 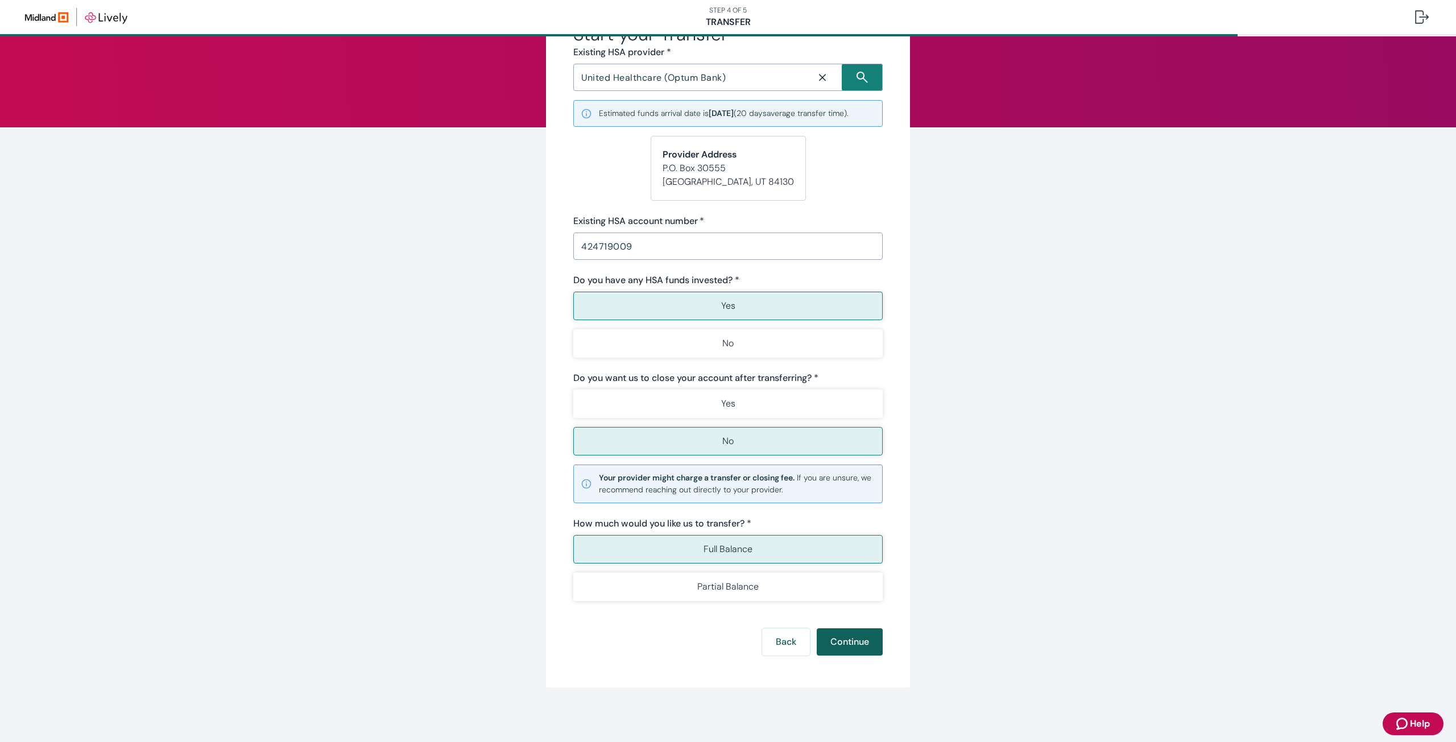 I want to click on label: How much would you like us to transfer? *, so click(x=662, y=524).